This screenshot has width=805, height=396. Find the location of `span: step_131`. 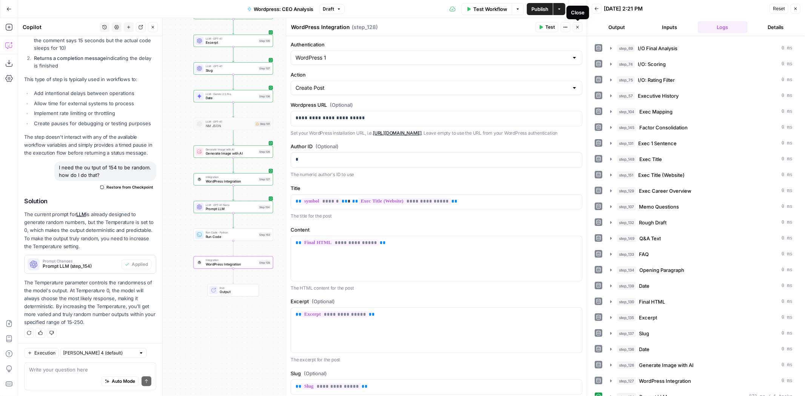

span: step_131 is located at coordinates (626, 143).